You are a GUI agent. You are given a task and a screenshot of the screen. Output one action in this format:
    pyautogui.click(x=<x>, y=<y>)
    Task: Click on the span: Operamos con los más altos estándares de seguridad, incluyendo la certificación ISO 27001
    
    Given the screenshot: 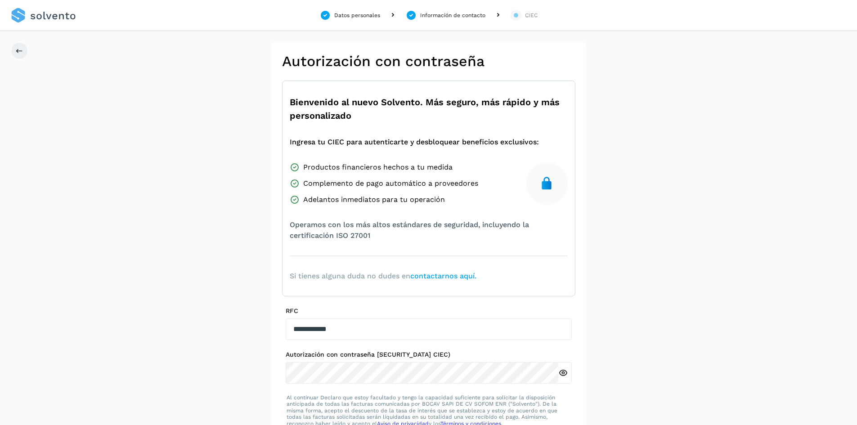 What is the action you would take?
    pyautogui.click(x=429, y=230)
    